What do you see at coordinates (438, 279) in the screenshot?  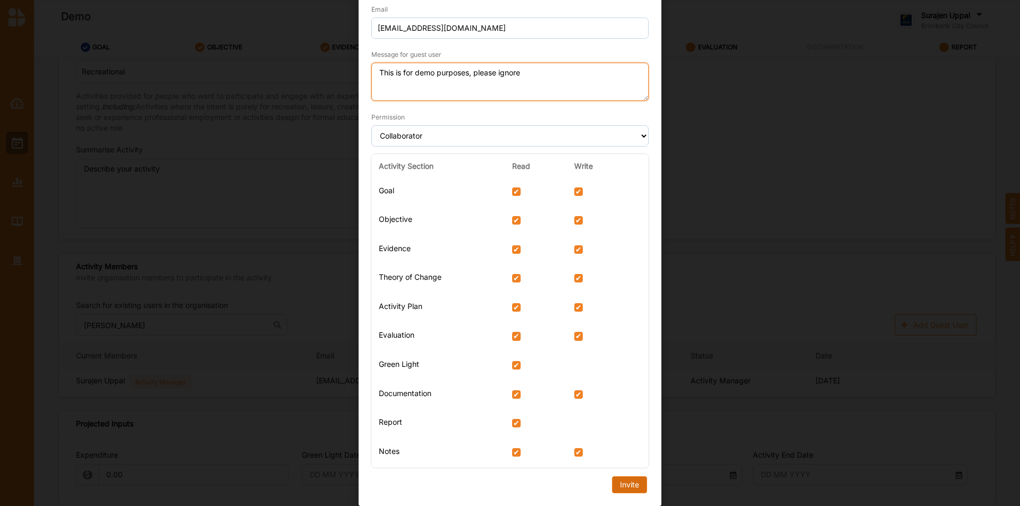 I see `td: Theory of Change` at bounding box center [438, 279].